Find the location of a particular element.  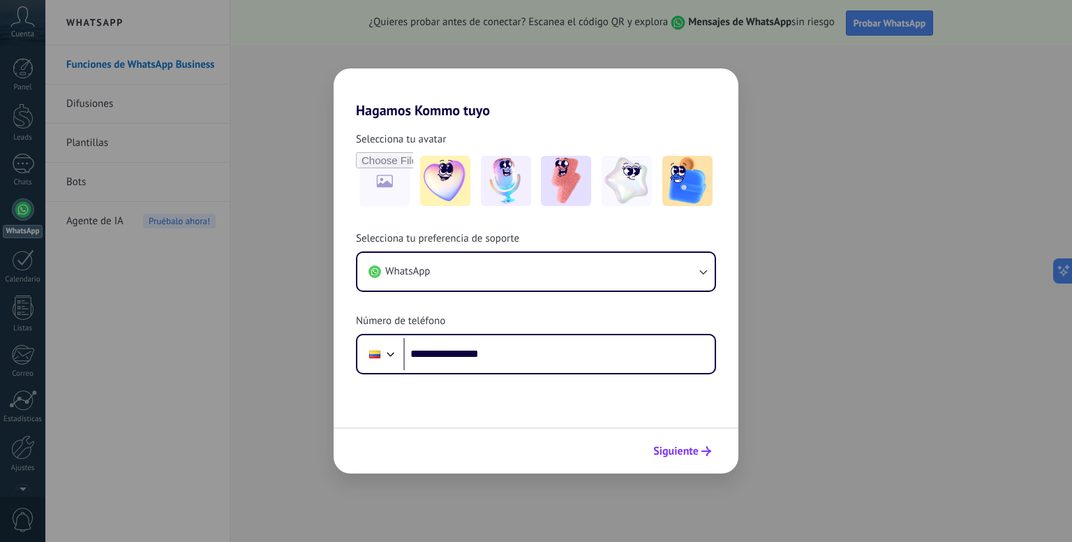

span: Selecciona tu preferencia de soporte is located at coordinates (438, 239).